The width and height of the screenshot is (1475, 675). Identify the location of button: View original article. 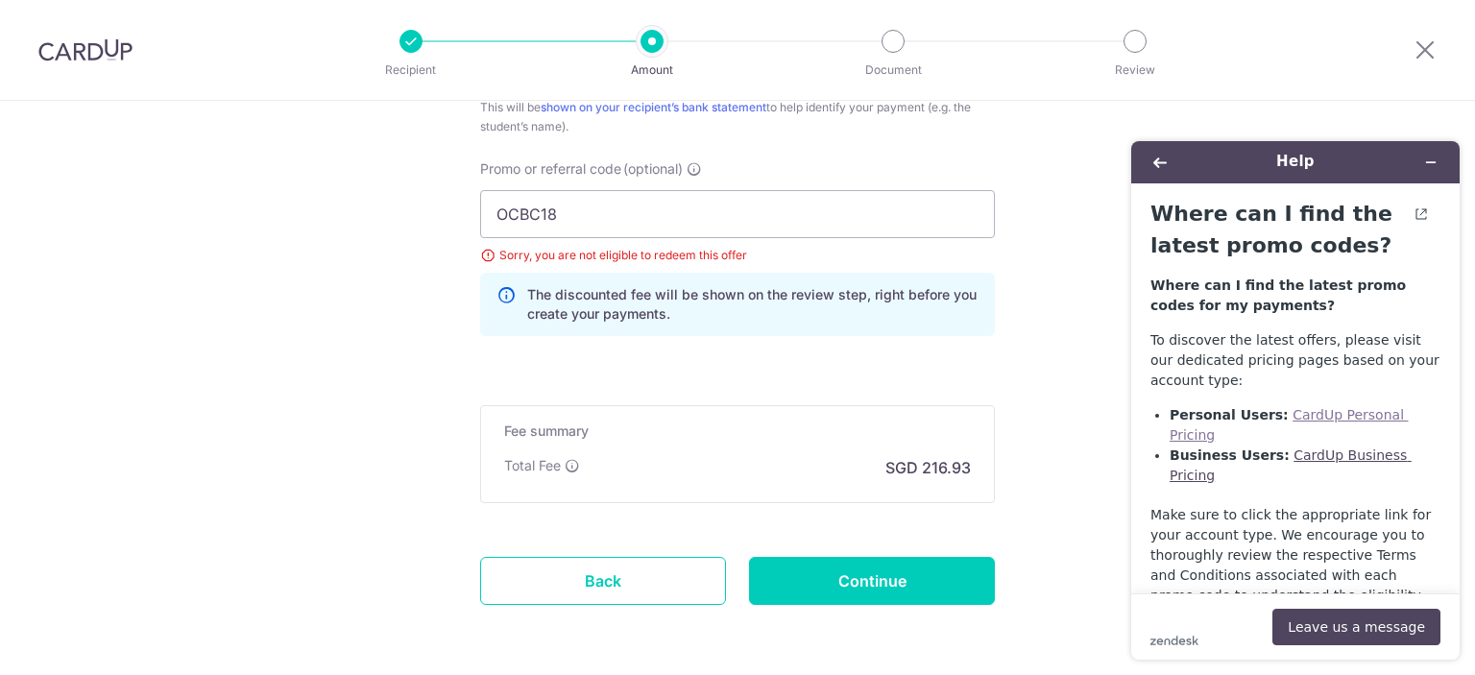
(305, 88).